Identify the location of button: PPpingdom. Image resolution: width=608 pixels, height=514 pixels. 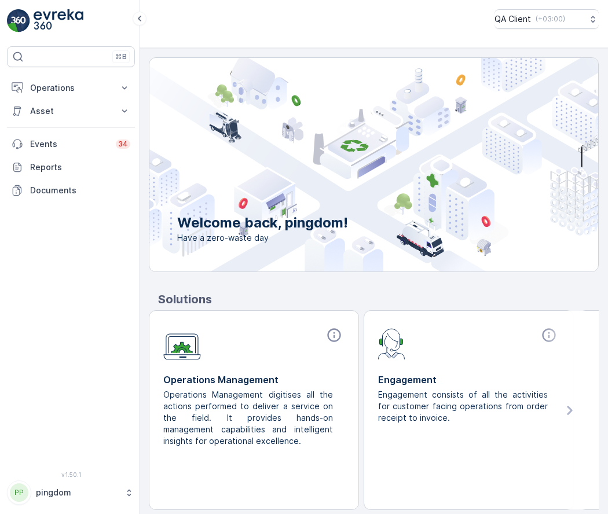
(71, 493).